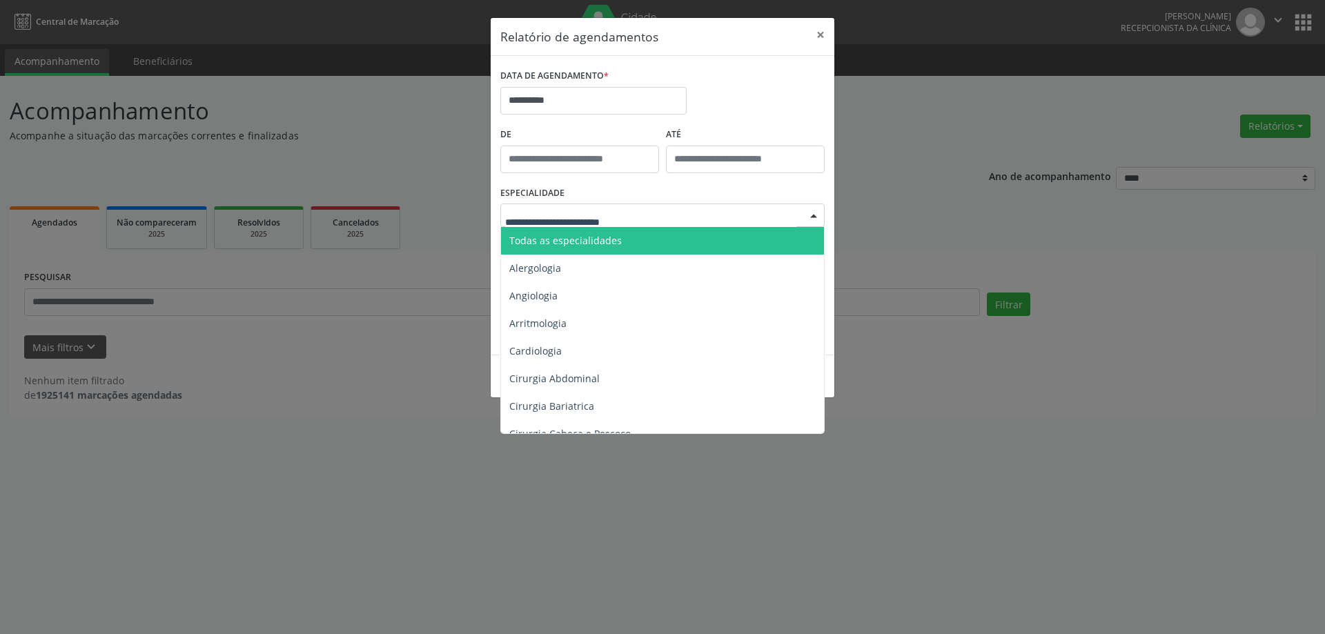 The height and width of the screenshot is (634, 1325). Describe the element at coordinates (820, 35) in the screenshot. I see `button: Close` at that location.